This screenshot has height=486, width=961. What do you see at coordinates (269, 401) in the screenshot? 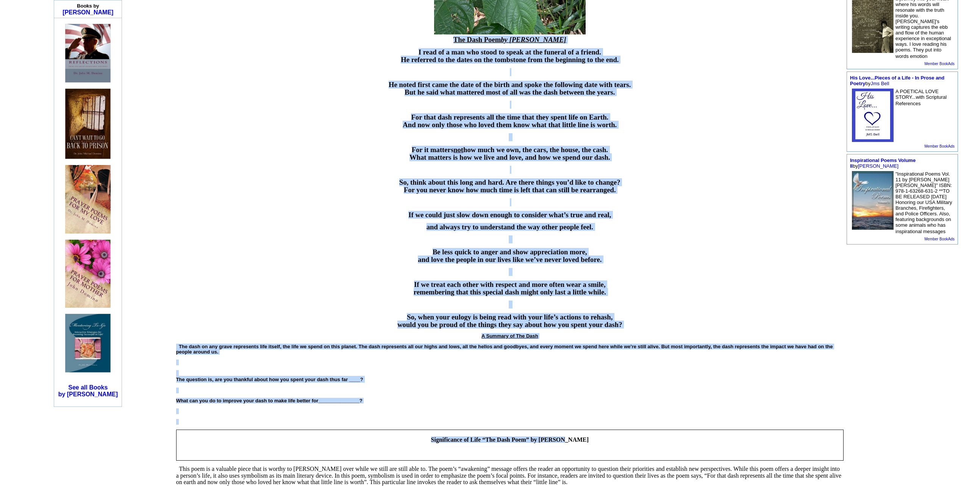
I see `span: What can you do to improve your dash to make life better for_______________?` at bounding box center [269, 401].